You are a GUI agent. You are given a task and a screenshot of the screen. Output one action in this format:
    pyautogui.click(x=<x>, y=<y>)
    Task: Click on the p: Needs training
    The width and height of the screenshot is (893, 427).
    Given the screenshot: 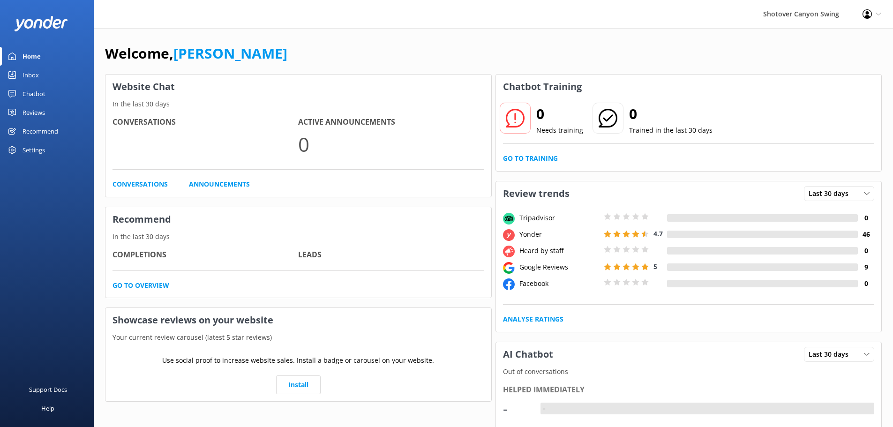 What is the action you would take?
    pyautogui.click(x=560, y=130)
    